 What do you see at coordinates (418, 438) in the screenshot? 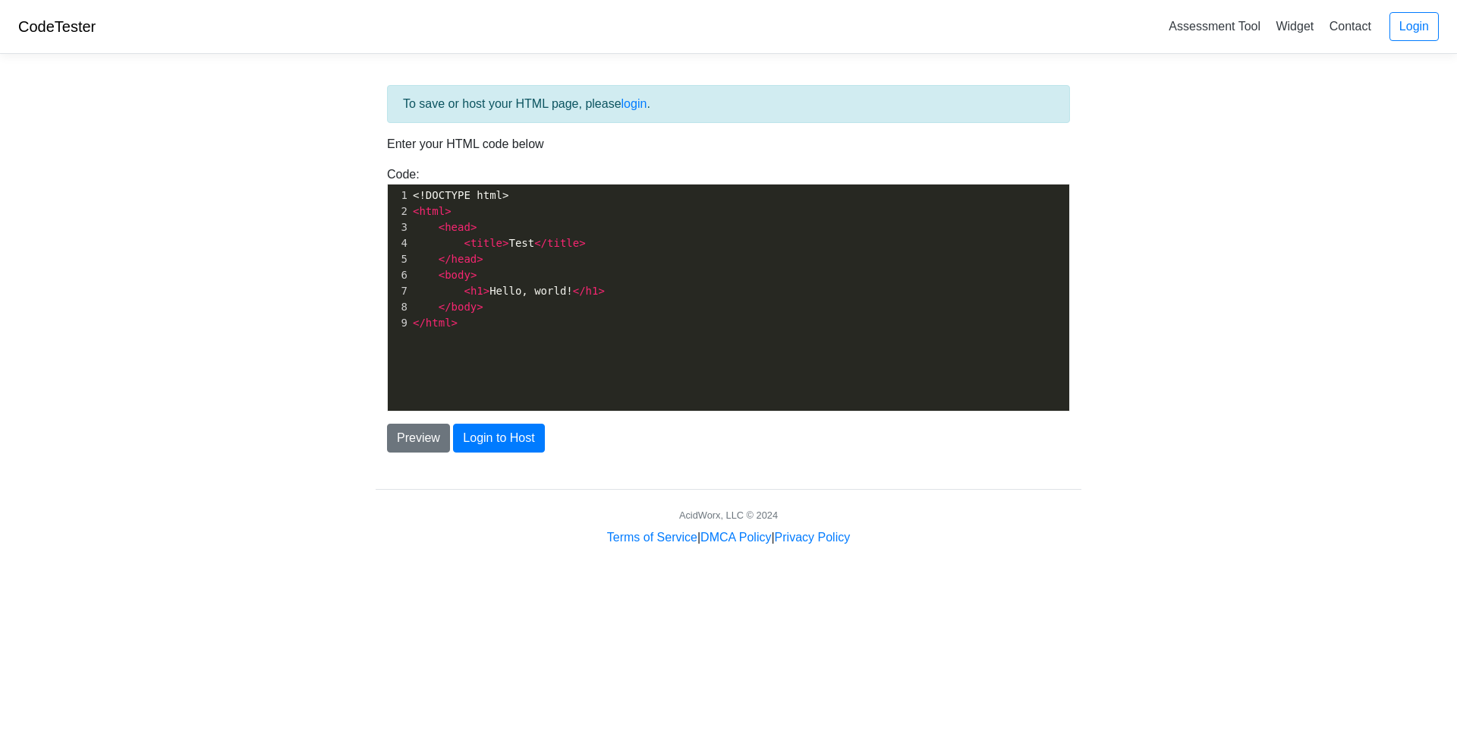
I see `button: Preview` at bounding box center [418, 438].